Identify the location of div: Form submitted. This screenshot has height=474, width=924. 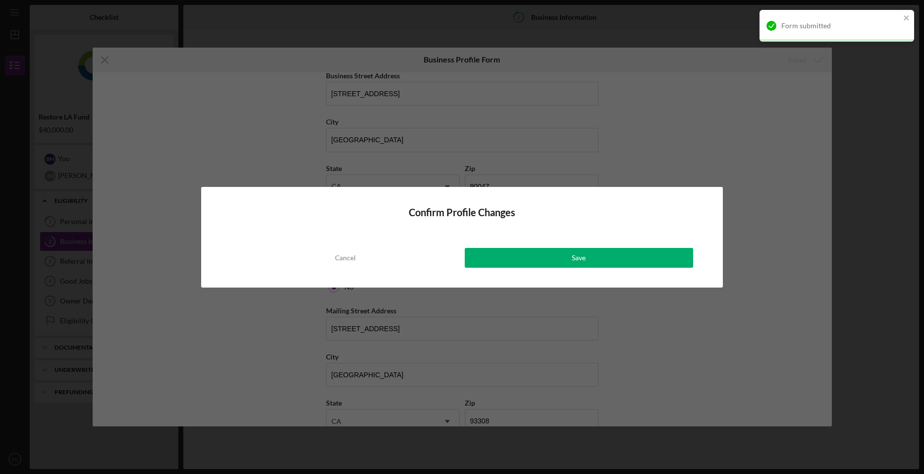
(841, 26).